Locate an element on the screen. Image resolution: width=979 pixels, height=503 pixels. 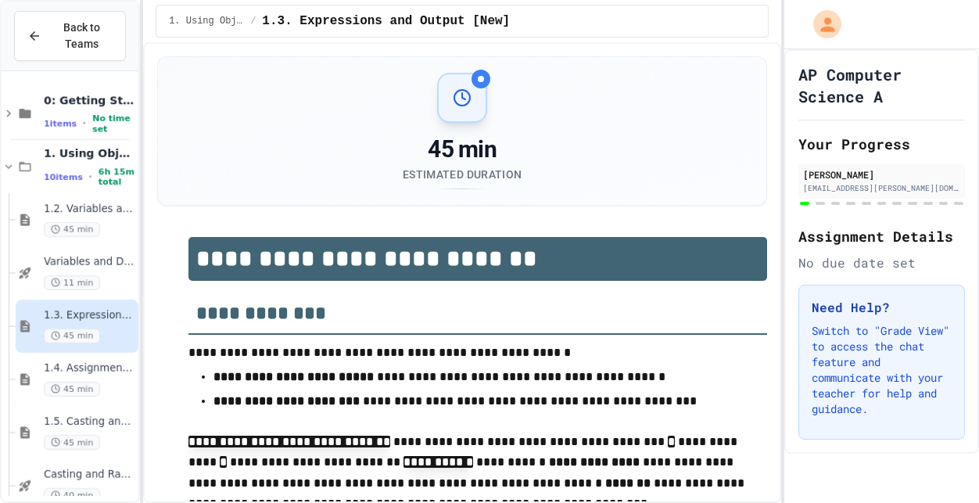
span: 1.5. Casting and Ranges of Values is located at coordinates (89, 422).